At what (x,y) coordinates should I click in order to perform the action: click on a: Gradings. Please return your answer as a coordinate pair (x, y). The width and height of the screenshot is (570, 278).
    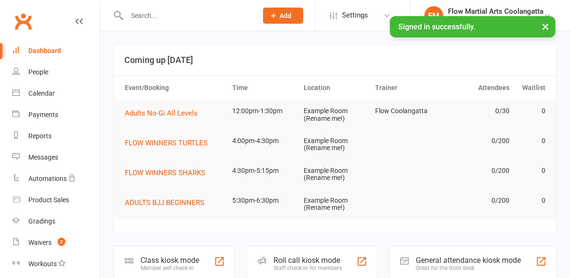
    Looking at the image, I should click on (56, 221).